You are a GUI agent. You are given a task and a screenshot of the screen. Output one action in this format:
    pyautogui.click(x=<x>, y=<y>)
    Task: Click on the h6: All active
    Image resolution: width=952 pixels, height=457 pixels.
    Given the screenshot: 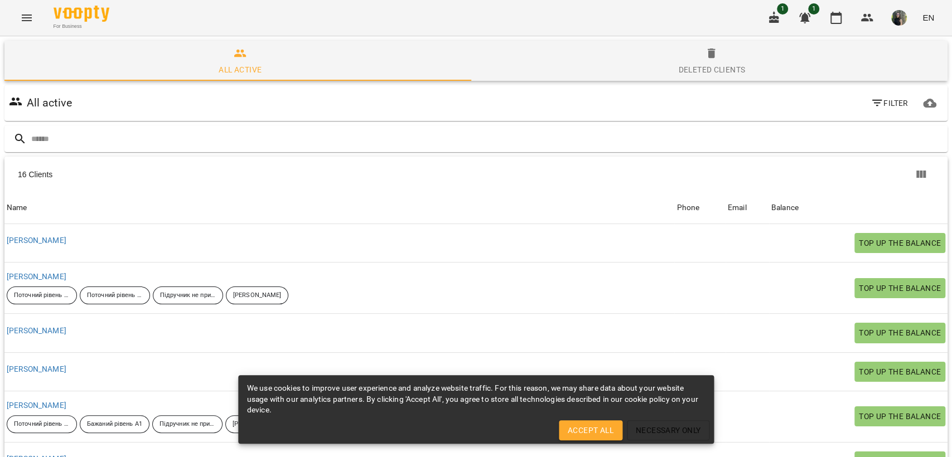 What is the action you would take?
    pyautogui.click(x=49, y=103)
    